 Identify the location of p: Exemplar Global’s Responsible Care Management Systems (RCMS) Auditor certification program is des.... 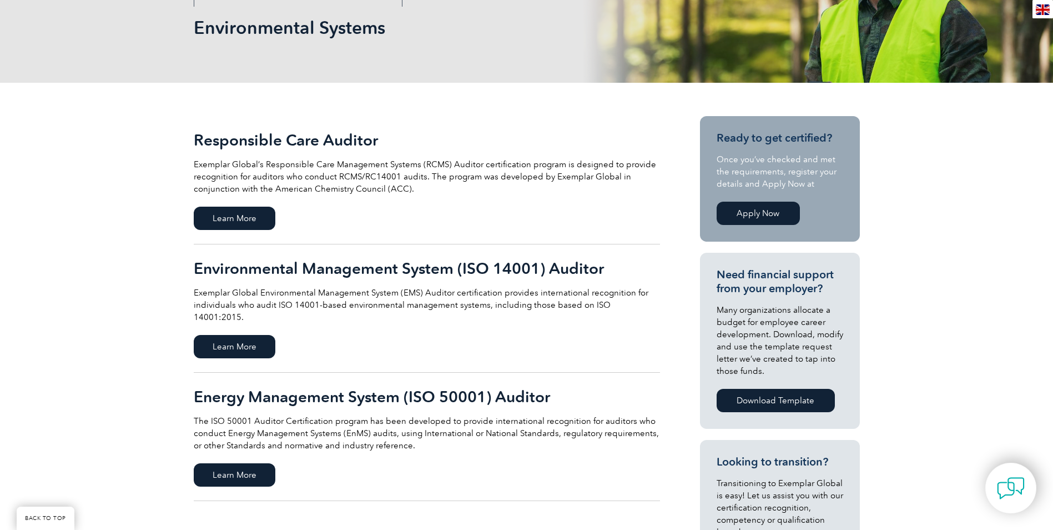
(427, 177).